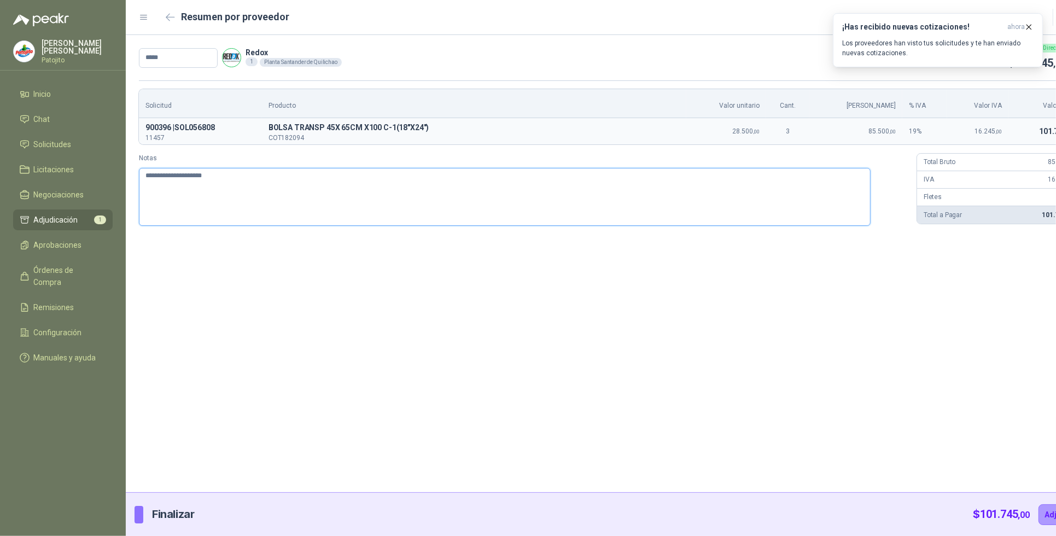 This screenshot has height=536, width=1056. Describe the element at coordinates (940, 162) in the screenshot. I see `p: Total Bruto` at that location.